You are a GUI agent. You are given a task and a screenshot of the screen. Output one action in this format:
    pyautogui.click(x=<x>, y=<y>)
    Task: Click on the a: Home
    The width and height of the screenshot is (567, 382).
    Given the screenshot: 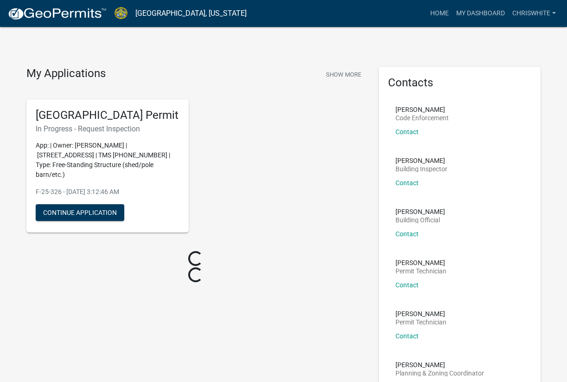 What is the action you would take?
    pyautogui.click(x=440, y=13)
    